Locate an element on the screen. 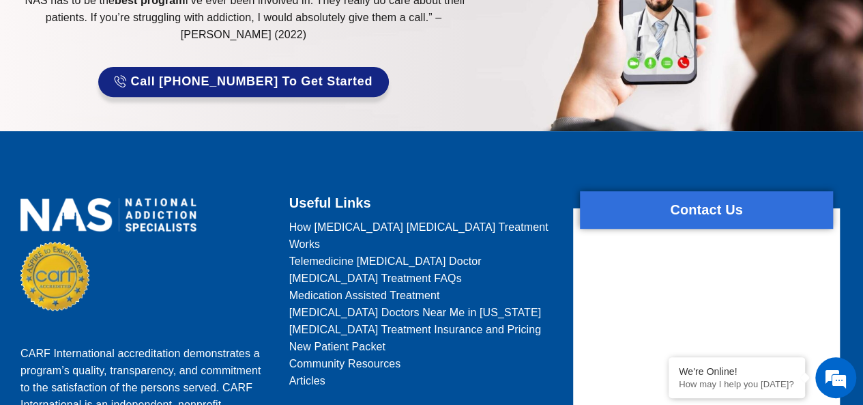 The height and width of the screenshot is (405, 863). span: Articles is located at coordinates (307, 380).